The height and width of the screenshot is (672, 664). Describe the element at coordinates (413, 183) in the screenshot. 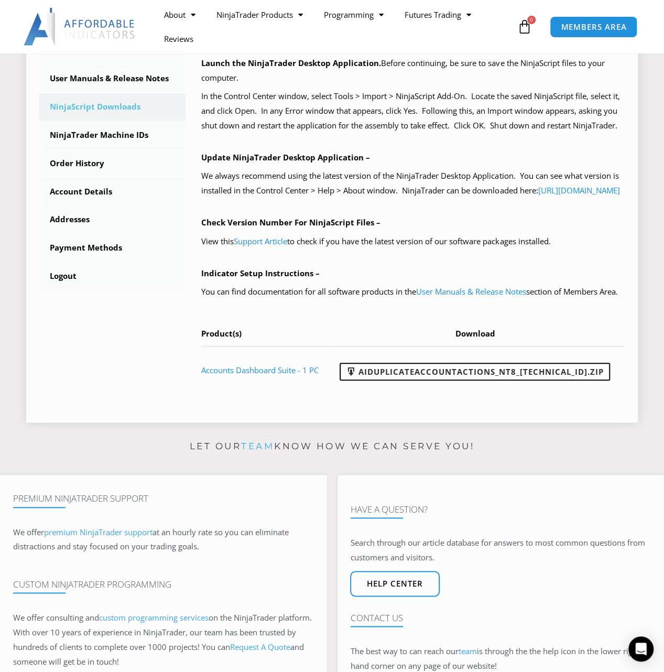

I see `p: We always recommend using the latest version of the NinjaTrader Desktop Application. You can see ...` at that location.